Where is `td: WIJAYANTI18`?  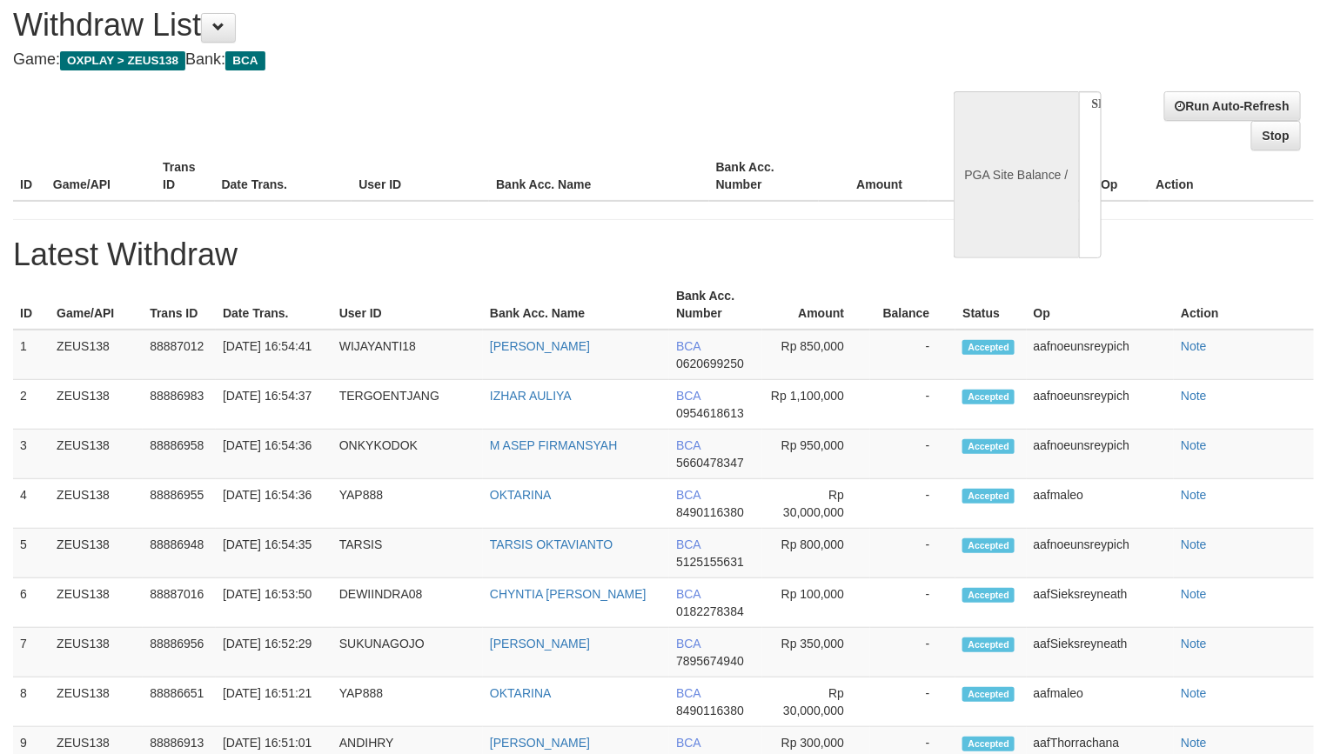
td: WIJAYANTI18 is located at coordinates (407, 355).